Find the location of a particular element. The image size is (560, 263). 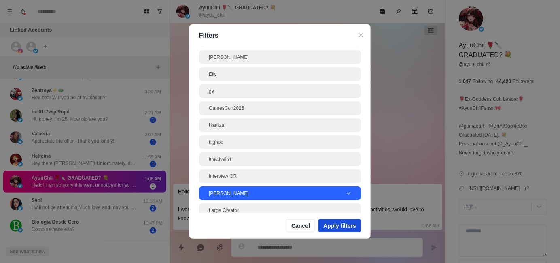

button: Cancel is located at coordinates (301, 225).